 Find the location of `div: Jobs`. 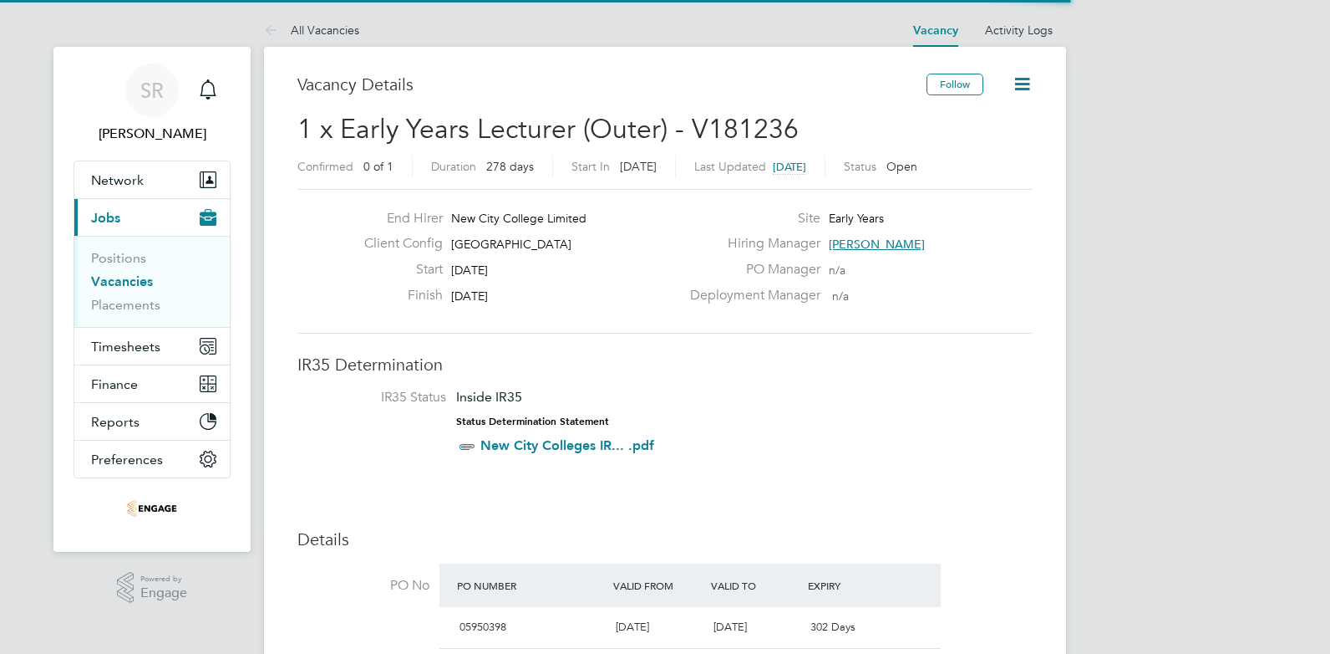

div: Jobs is located at coordinates (152, 281).